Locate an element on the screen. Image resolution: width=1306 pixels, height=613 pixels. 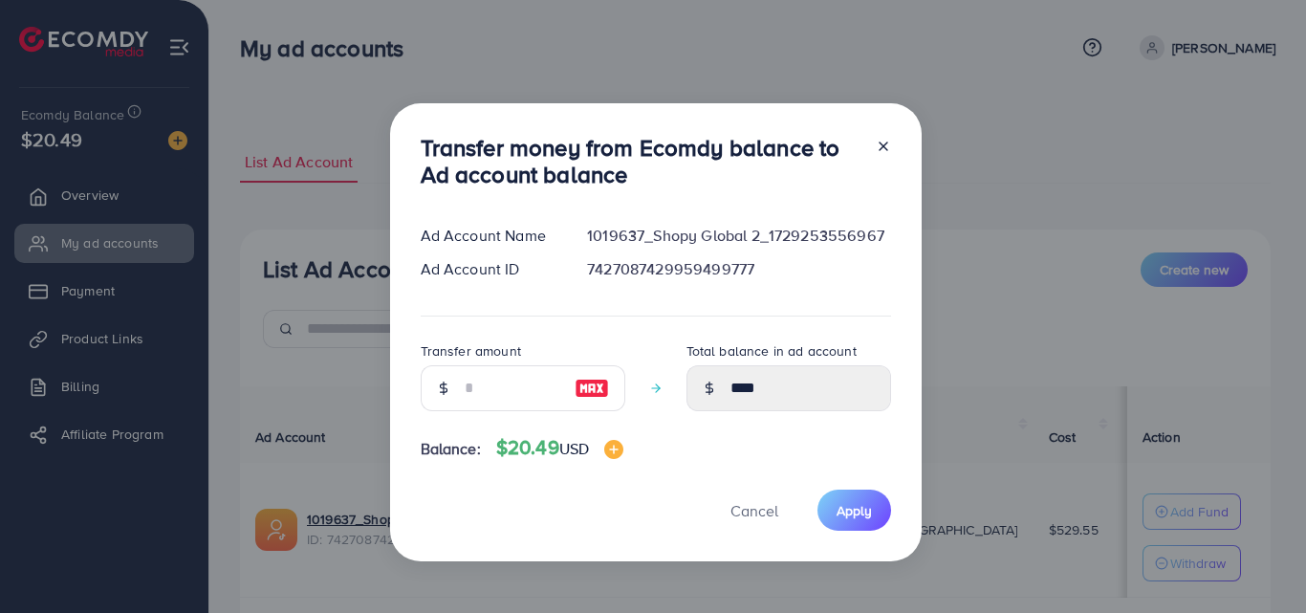
button: Cancel is located at coordinates (754, 509).